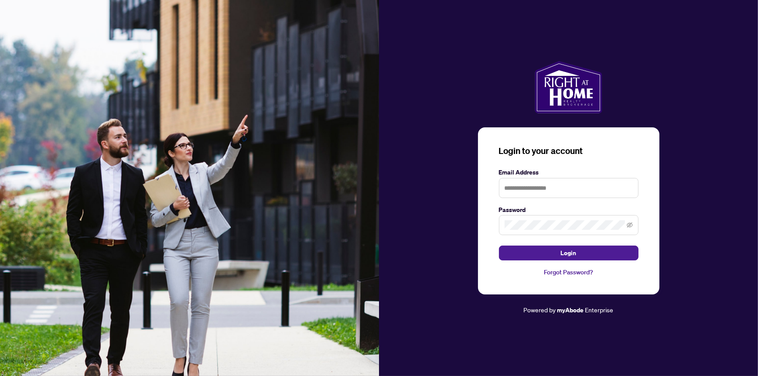 This screenshot has width=758, height=376. I want to click on label: Email Address, so click(568, 172).